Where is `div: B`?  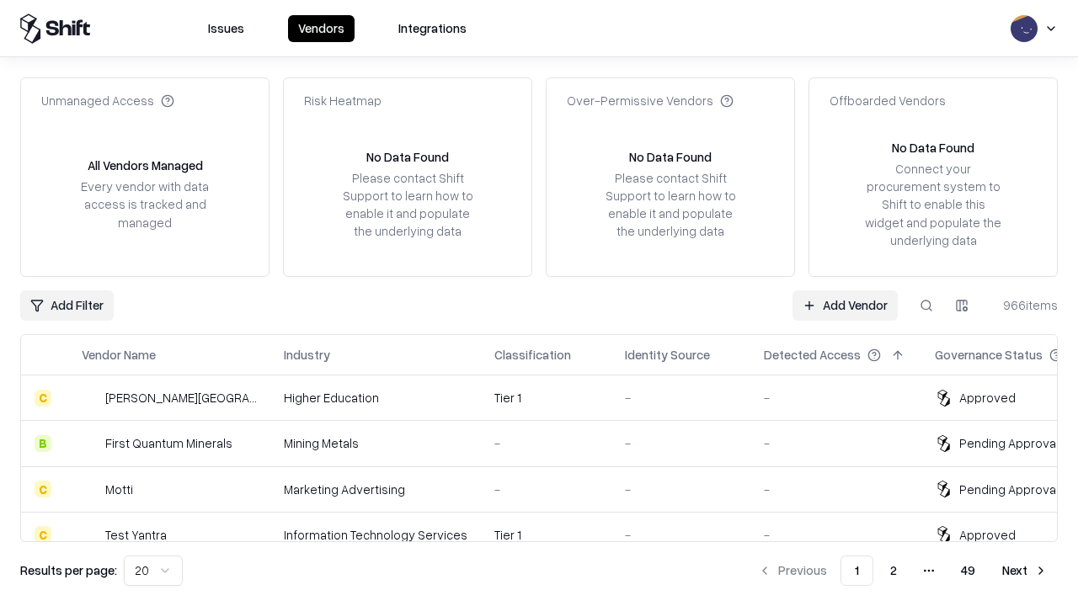 div: B is located at coordinates (43, 444).